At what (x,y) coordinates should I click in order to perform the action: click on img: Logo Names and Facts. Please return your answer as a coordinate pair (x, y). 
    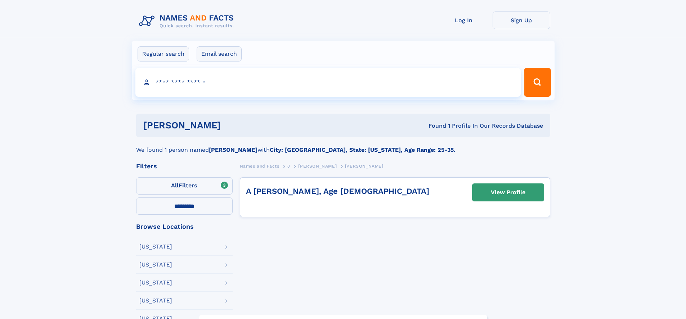
    Looking at the image, I should click on (188, 21).